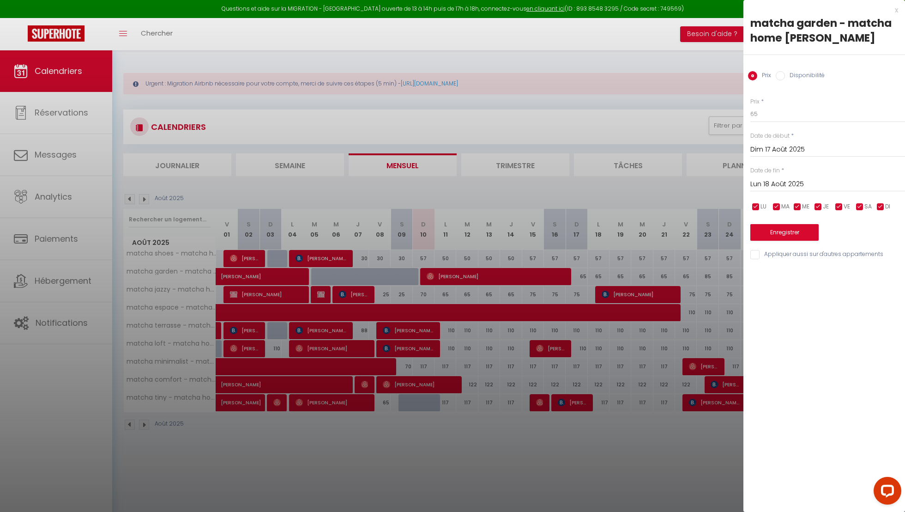 This screenshot has height=512, width=905. Describe the element at coordinates (786, 206) in the screenshot. I see `span: MA` at that location.